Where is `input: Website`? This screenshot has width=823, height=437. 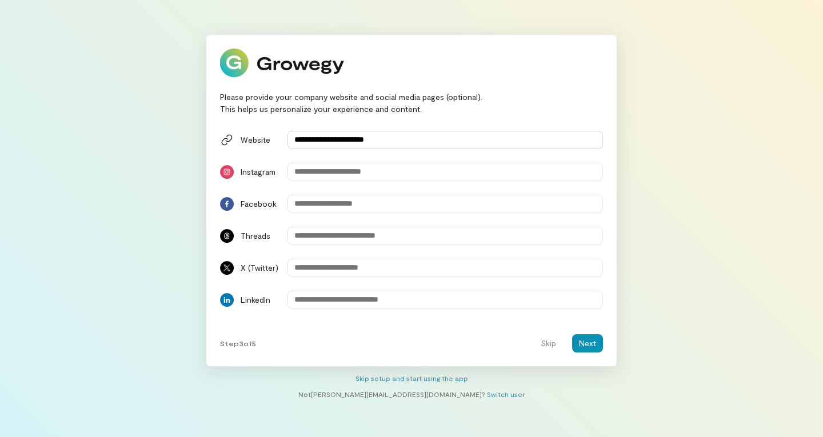
input: Website is located at coordinates (445, 140).